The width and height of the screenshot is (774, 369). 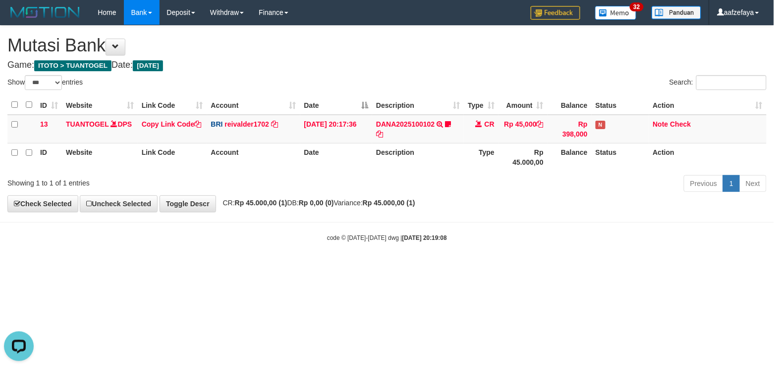 I want to click on span: 32, so click(x=636, y=7).